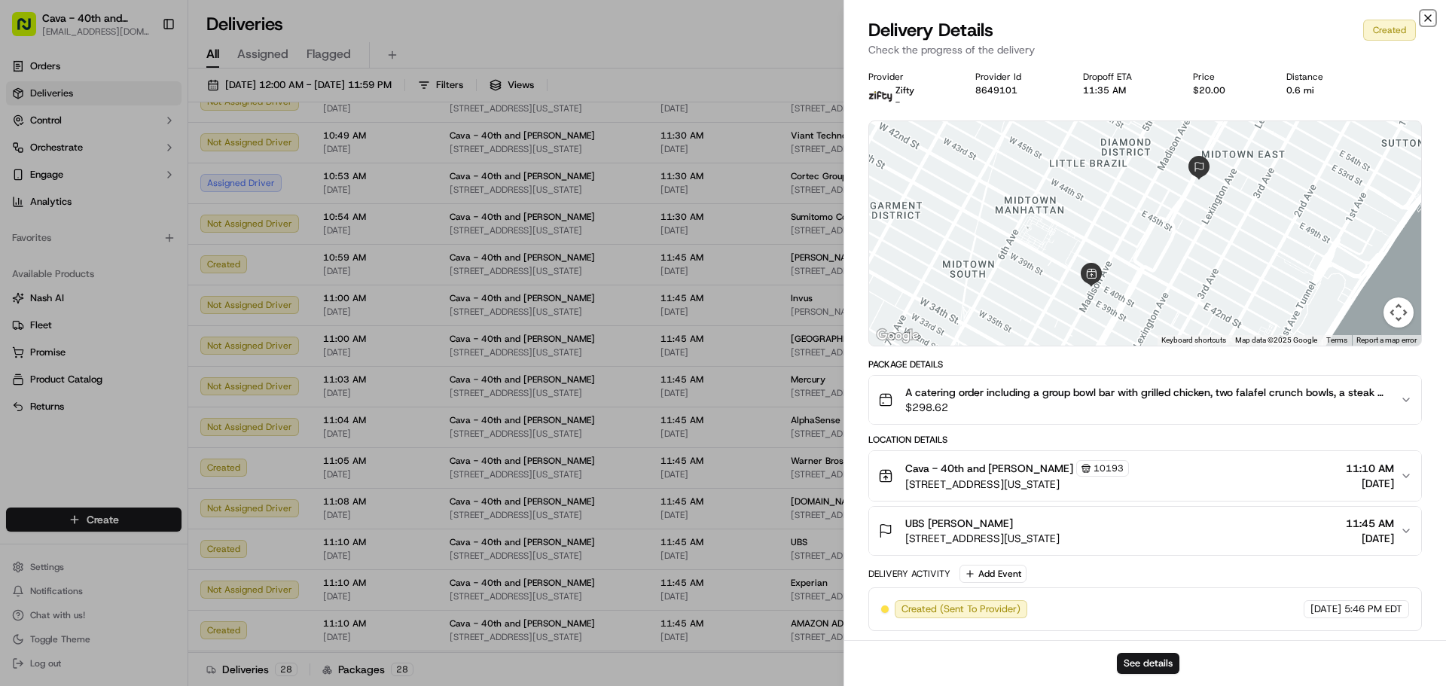  What do you see at coordinates (931, 30) in the screenshot?
I see `span: Delivery Details` at bounding box center [931, 30].